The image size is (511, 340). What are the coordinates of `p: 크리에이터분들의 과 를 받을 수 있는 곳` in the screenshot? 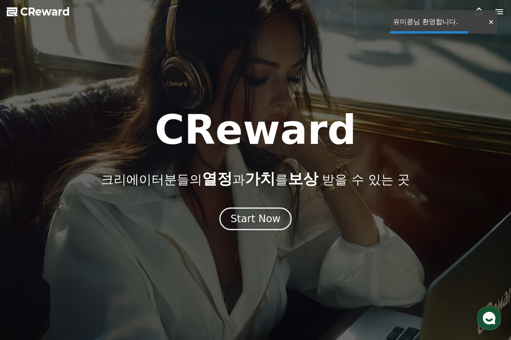 It's located at (255, 179).